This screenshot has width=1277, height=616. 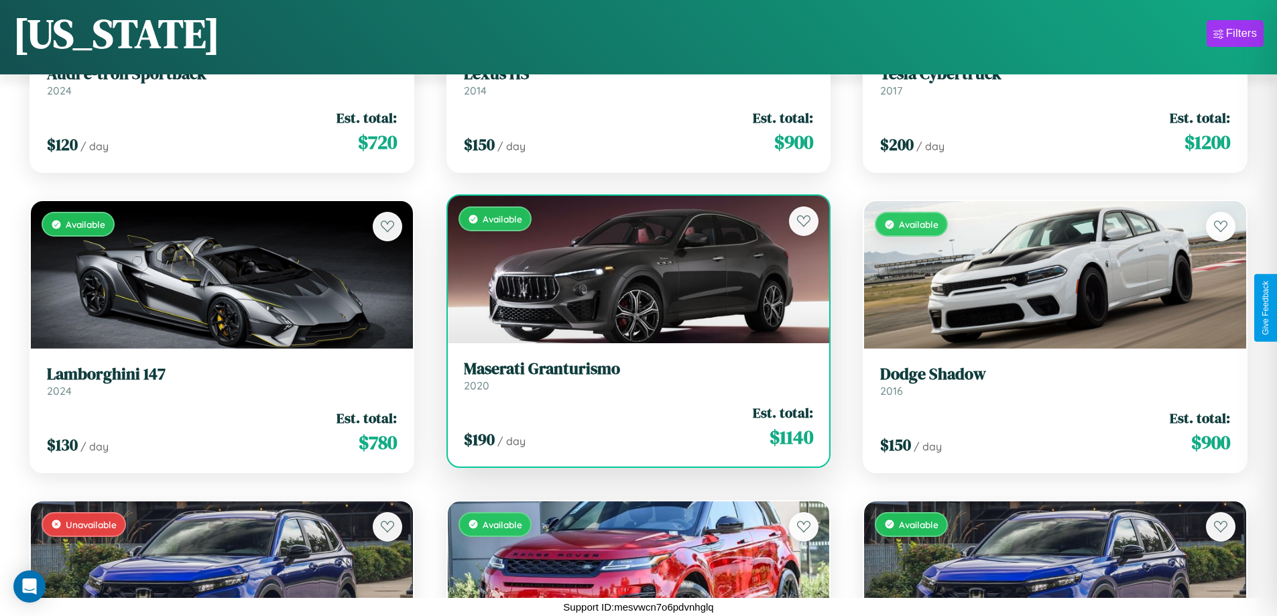 What do you see at coordinates (892, 391) in the screenshot?
I see `span: 2016` at bounding box center [892, 391].